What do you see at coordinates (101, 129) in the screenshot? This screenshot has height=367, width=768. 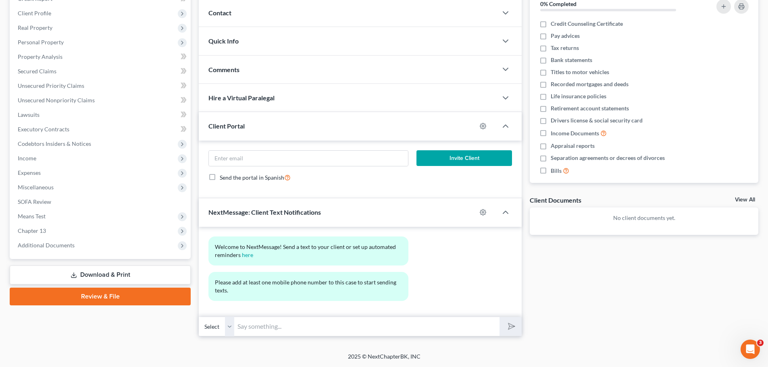 I see `a: Executory Contracts` at bounding box center [101, 129].